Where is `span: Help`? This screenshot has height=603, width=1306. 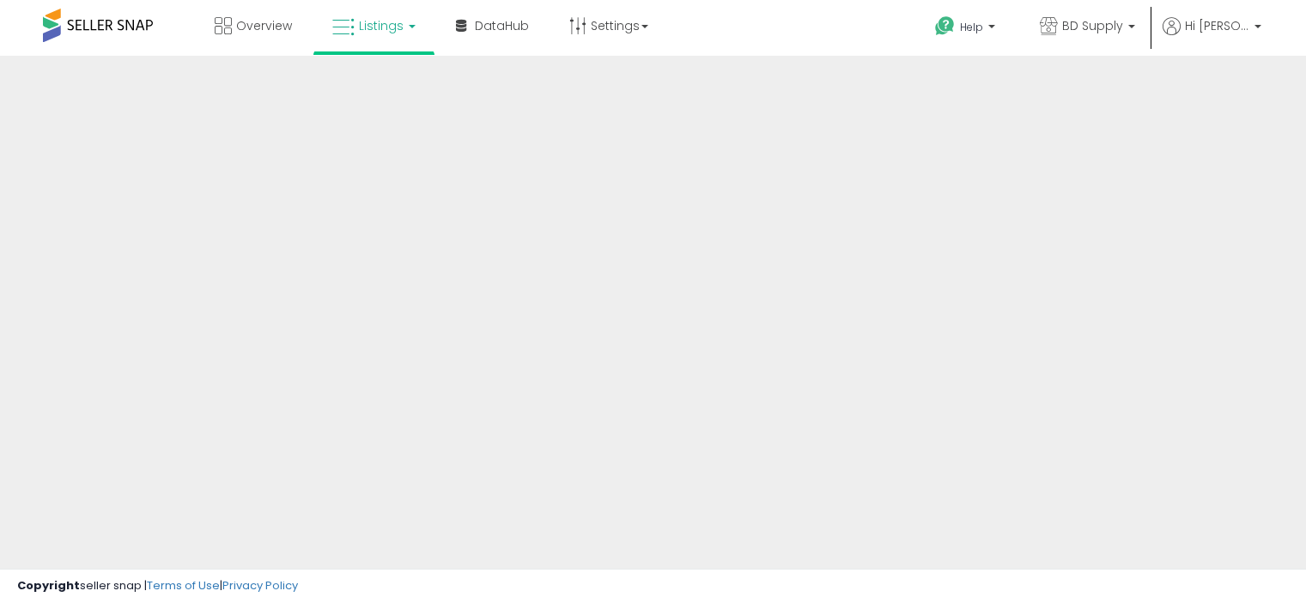
span: Help is located at coordinates (971, 27).